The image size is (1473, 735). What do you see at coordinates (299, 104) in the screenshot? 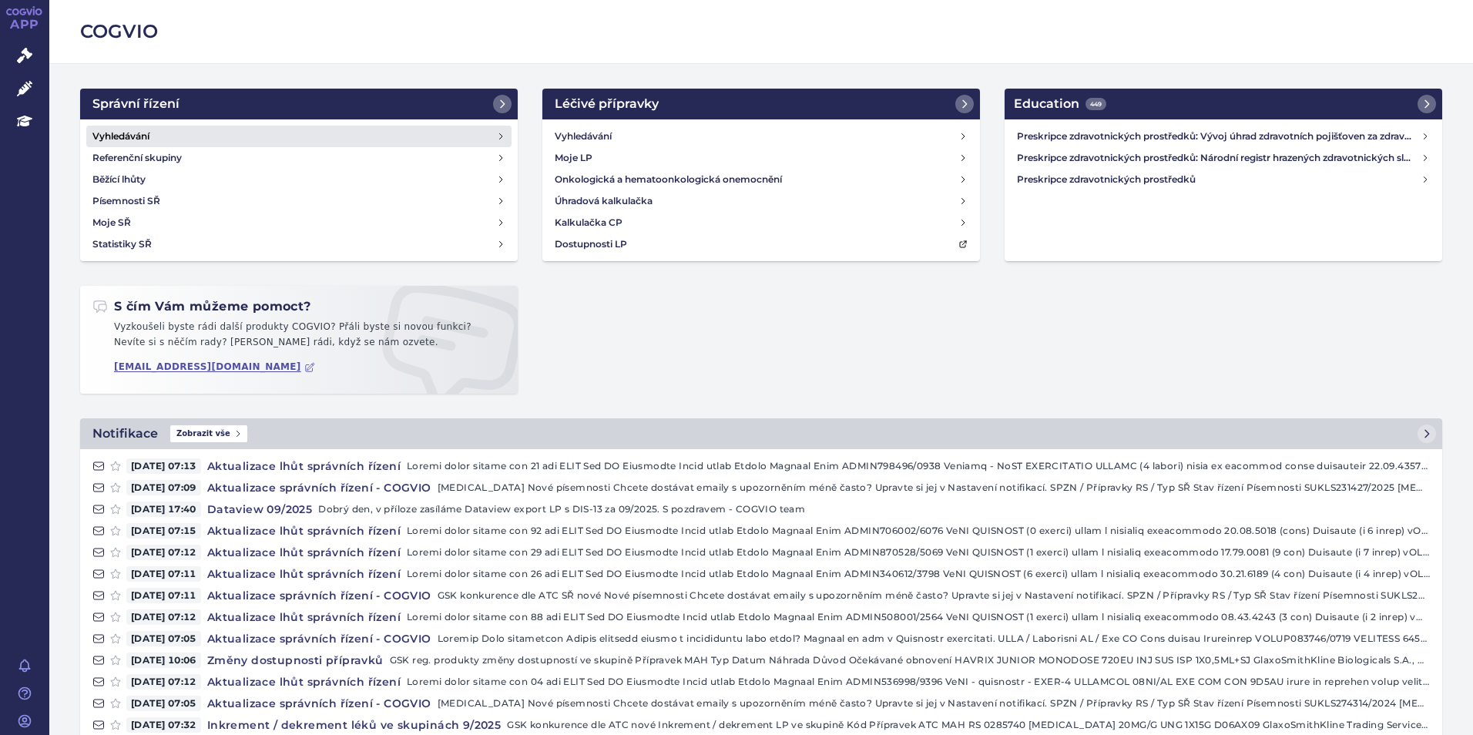
I see `a: Správní řízení` at bounding box center [299, 104].